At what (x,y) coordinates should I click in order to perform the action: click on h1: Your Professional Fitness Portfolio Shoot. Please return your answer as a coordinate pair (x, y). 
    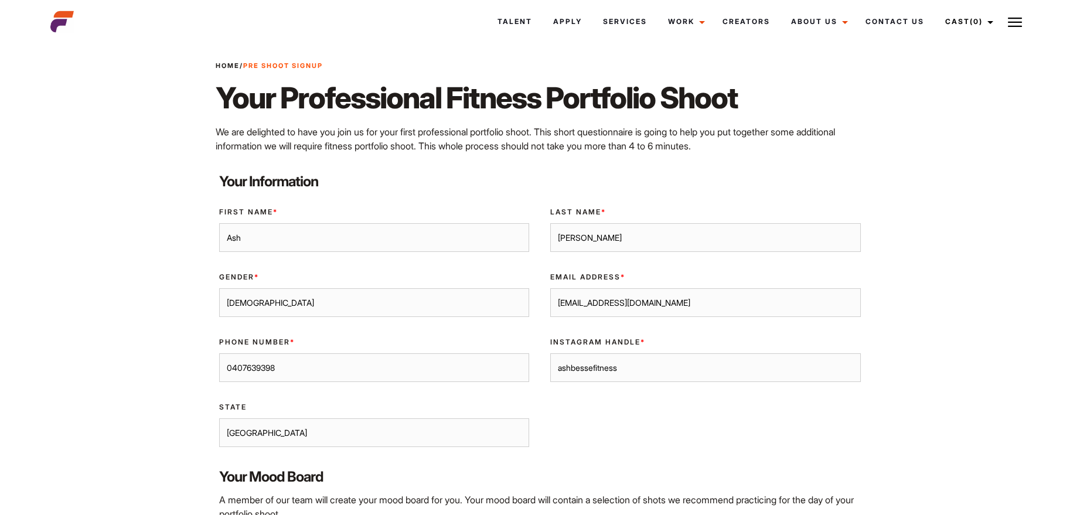
    Looking at the image, I should click on (540, 98).